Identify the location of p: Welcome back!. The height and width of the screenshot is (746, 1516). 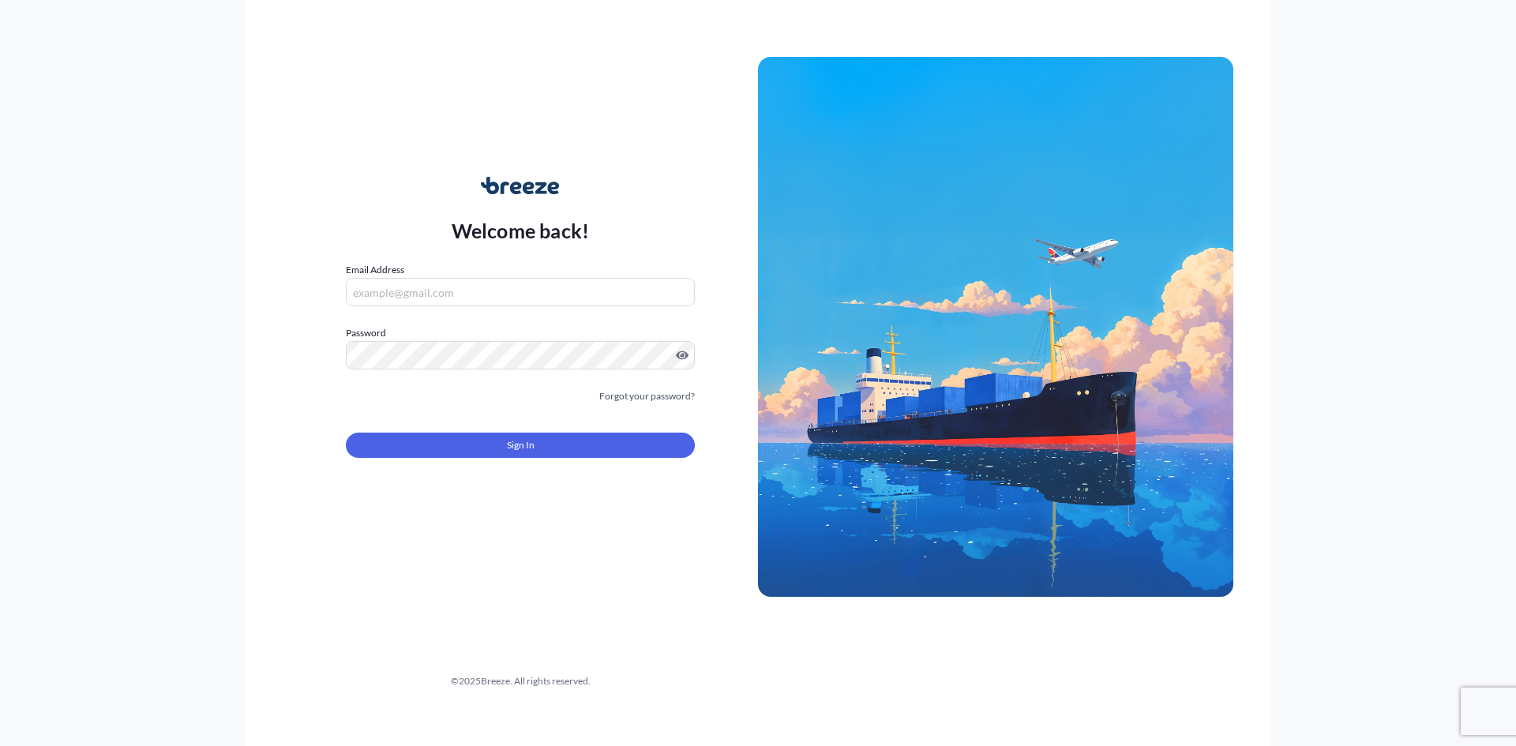
(520, 231).